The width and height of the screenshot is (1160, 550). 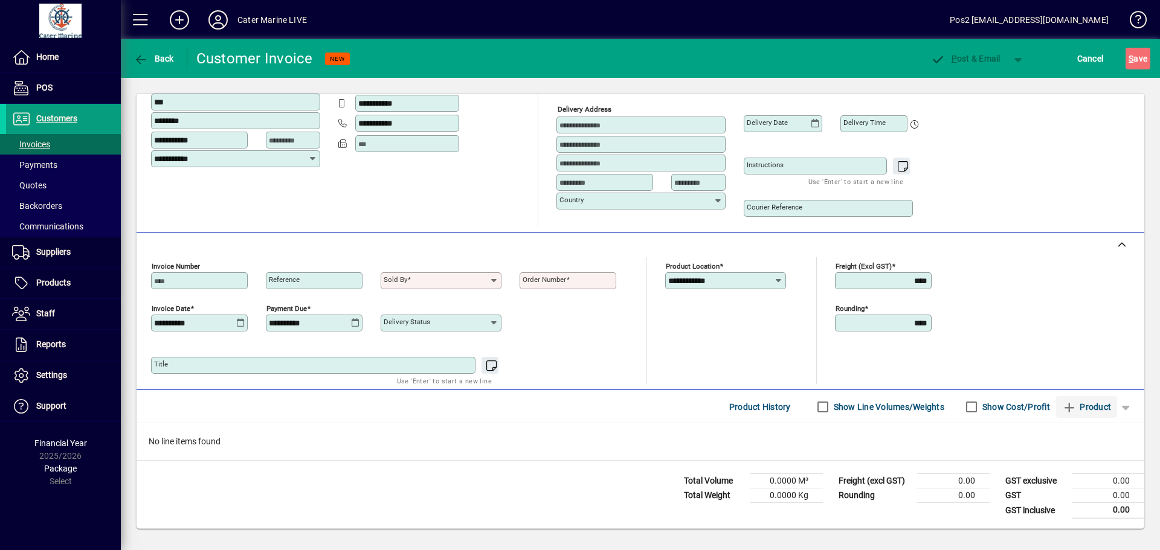 What do you see at coordinates (154, 59) in the screenshot?
I see `app-page-header-button: Back` at bounding box center [154, 59].